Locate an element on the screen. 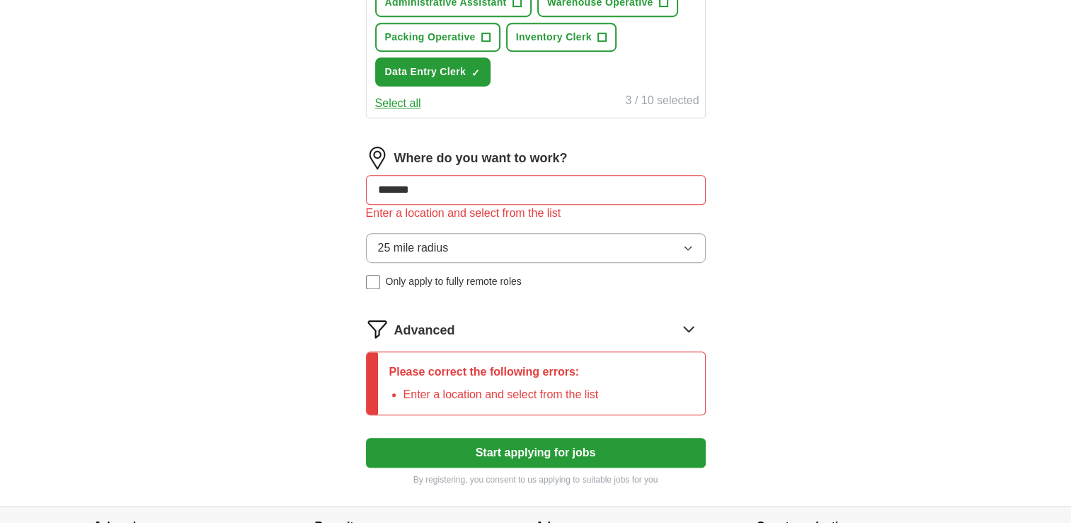  span: Inventory Clerk is located at coordinates (554, 37).